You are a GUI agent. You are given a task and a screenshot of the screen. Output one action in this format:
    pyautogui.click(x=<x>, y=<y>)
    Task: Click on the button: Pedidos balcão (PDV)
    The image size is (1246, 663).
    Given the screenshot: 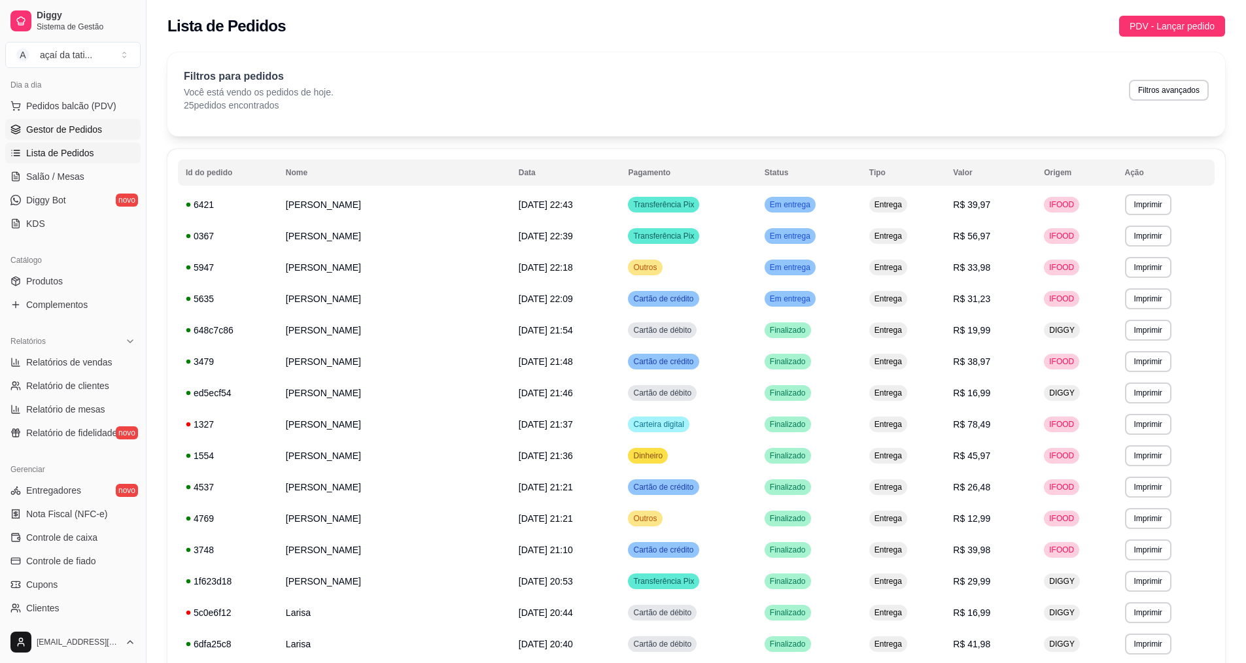 What is the action you would take?
    pyautogui.click(x=73, y=106)
    